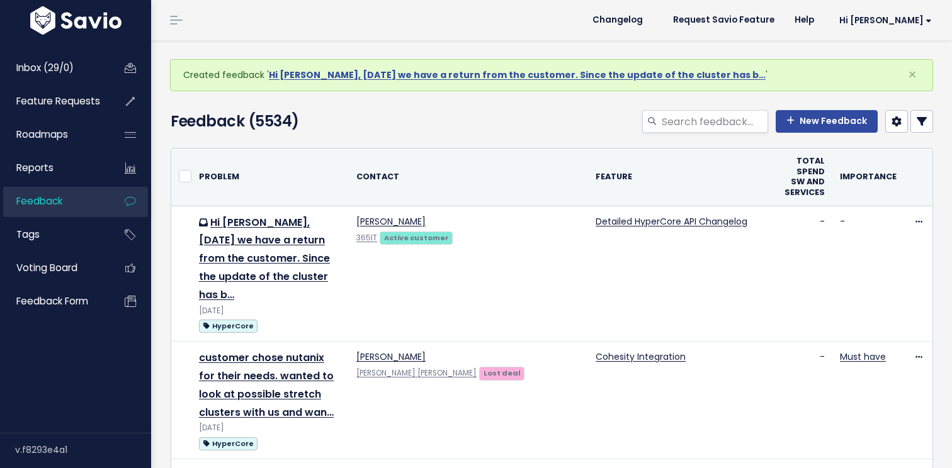 This screenshot has width=952, height=468. Describe the element at coordinates (53, 201) in the screenshot. I see `a: Feedback` at that location.